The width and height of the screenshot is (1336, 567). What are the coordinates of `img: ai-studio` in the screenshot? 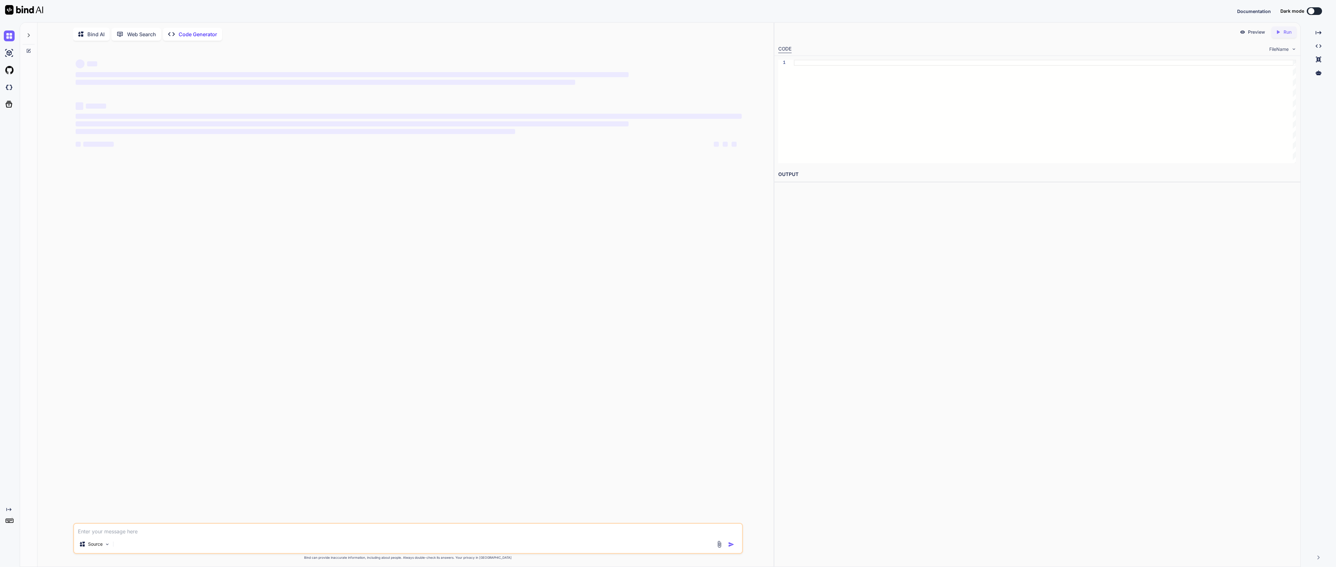 It's located at (9, 53).